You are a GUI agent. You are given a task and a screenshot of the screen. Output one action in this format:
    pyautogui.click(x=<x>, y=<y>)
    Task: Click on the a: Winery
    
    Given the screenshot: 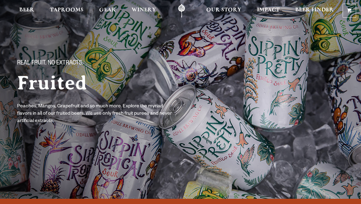 What is the action you would take?
    pyautogui.click(x=144, y=11)
    